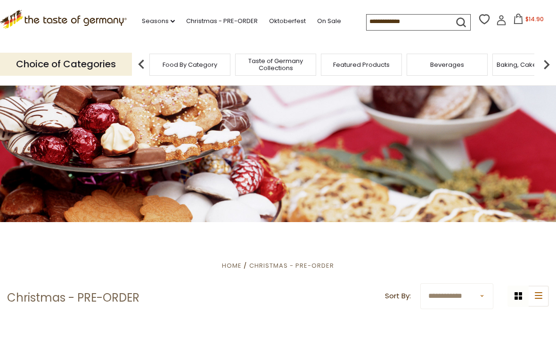 The image size is (556, 351). Describe the element at coordinates (141, 65) in the screenshot. I see `img: previous arrow` at that location.